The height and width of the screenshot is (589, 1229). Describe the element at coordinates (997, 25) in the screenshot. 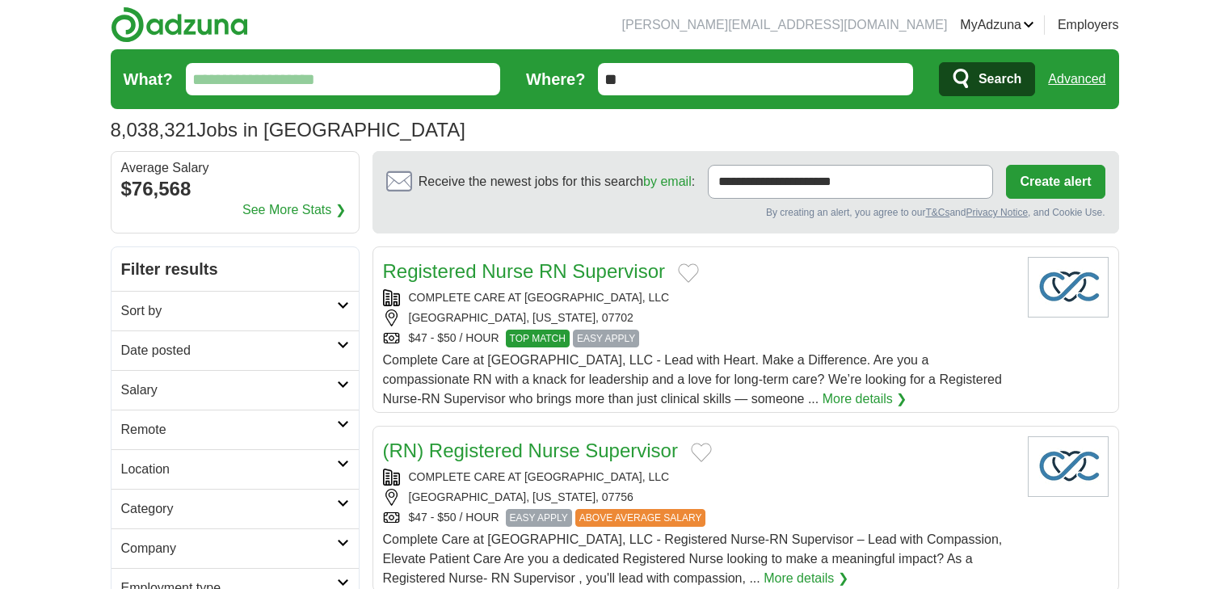

I see `a: MyAdzuna` at that location.